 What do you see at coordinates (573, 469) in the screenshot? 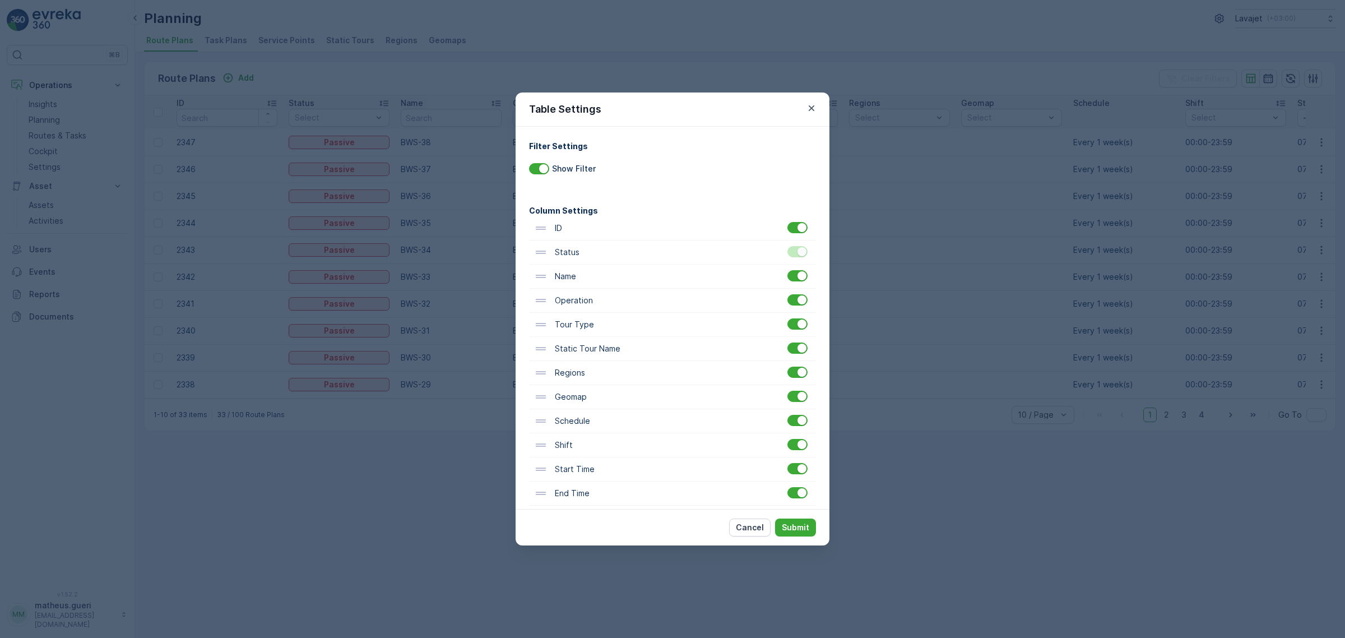
I see `p: Start Time` at bounding box center [573, 469].